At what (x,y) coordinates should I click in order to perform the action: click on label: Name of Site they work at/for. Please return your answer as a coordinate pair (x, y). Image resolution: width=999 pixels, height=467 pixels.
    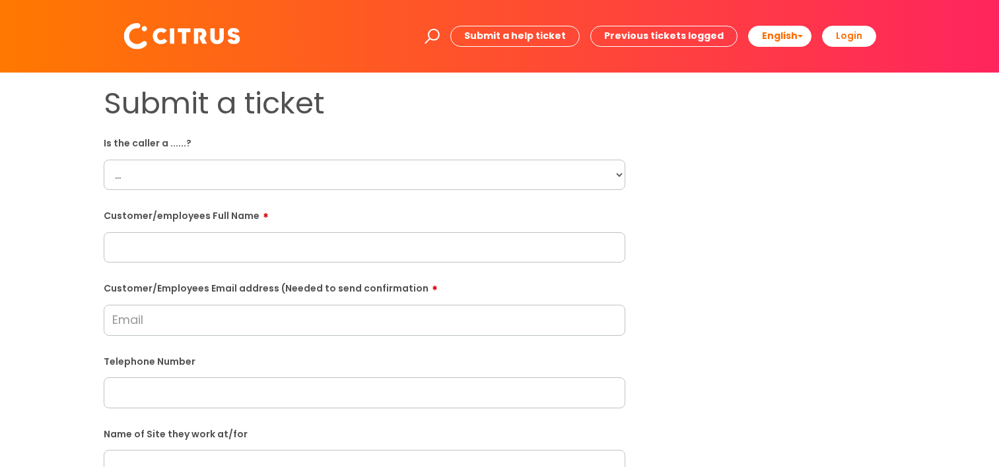
    Looking at the image, I should click on (364, 433).